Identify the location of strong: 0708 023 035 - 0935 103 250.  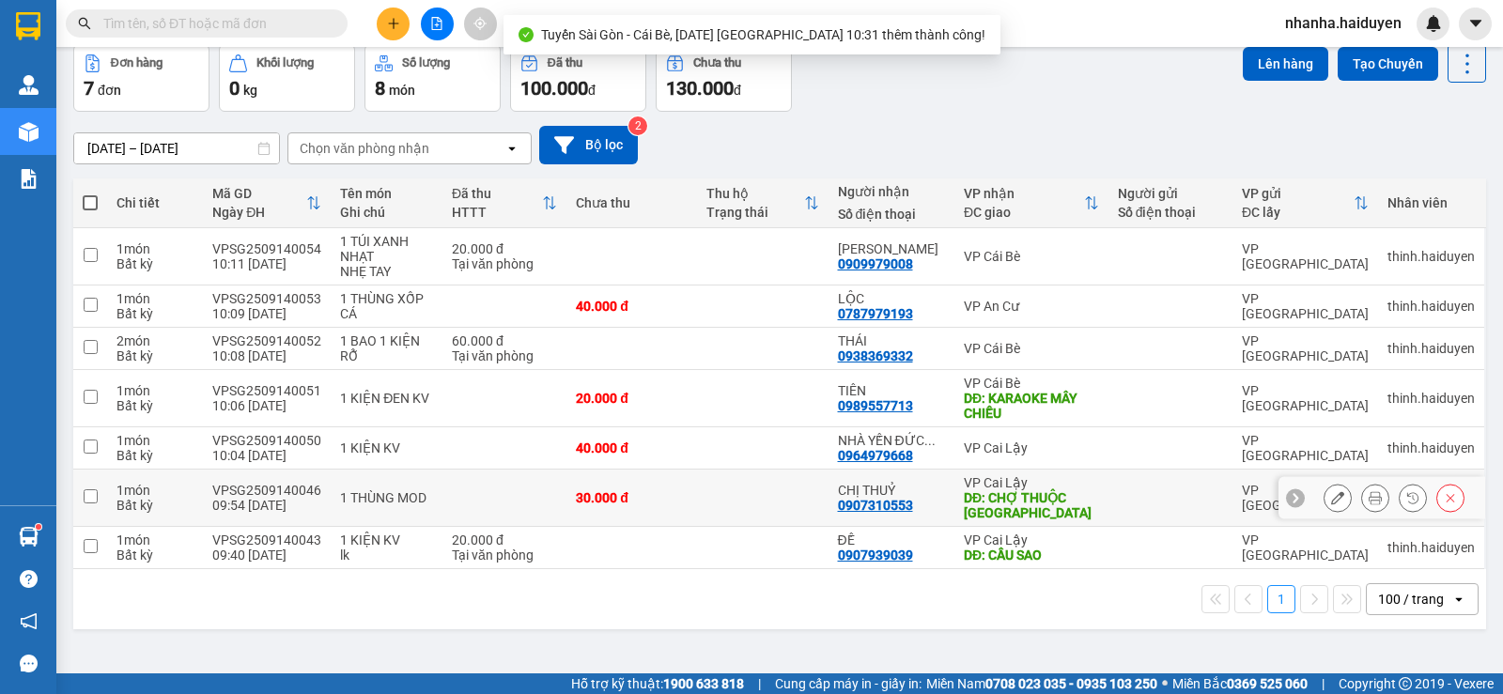
(1071, 684).